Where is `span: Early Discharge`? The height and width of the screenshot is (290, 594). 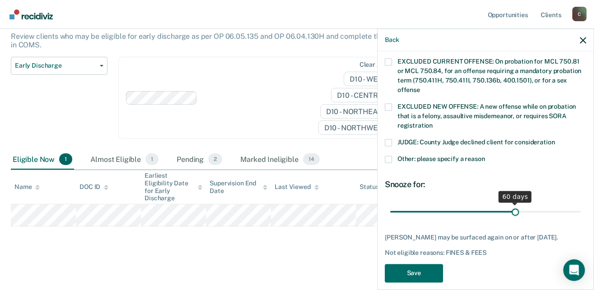
span: Early Discharge is located at coordinates (56, 65).